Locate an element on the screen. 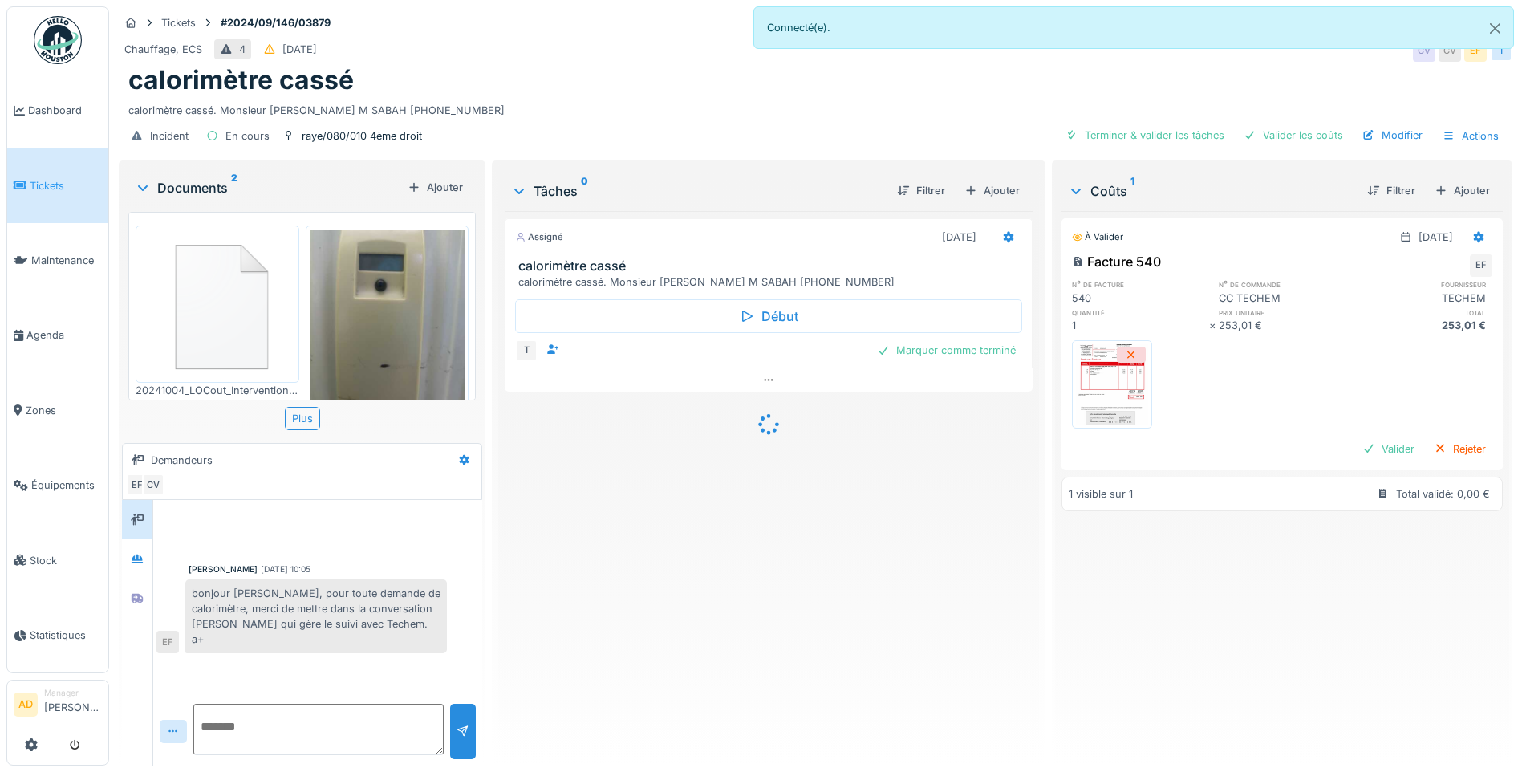 Image resolution: width=1522 pixels, height=772 pixels. h6: n° de facture is located at coordinates (1140, 284).